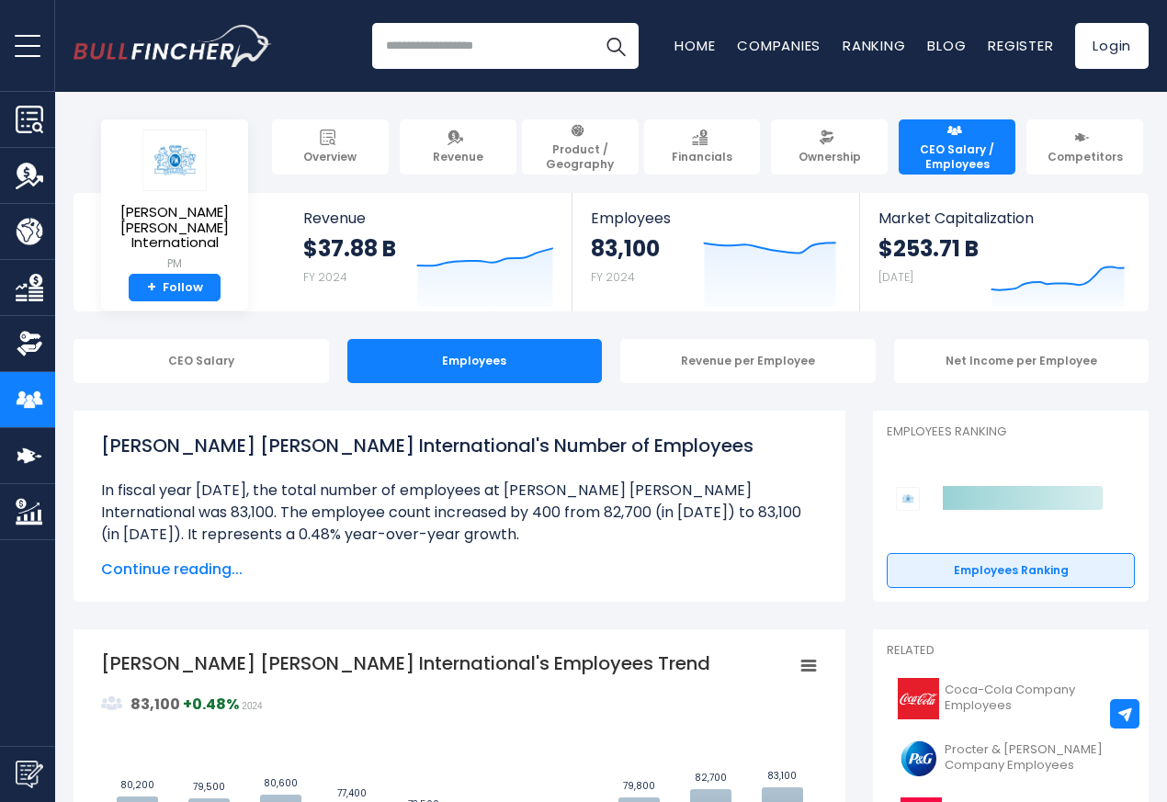 Image resolution: width=1167 pixels, height=802 pixels. I want to click on div: Net Income per Employee, so click(1022, 361).